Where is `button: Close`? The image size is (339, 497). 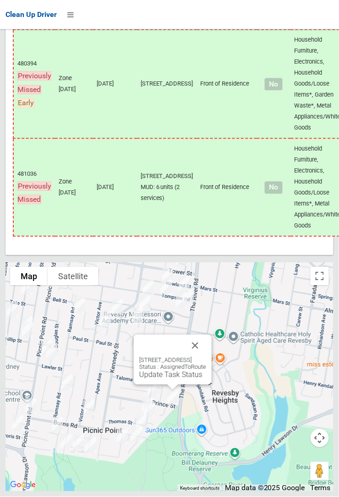 button: Close is located at coordinates (195, 346).